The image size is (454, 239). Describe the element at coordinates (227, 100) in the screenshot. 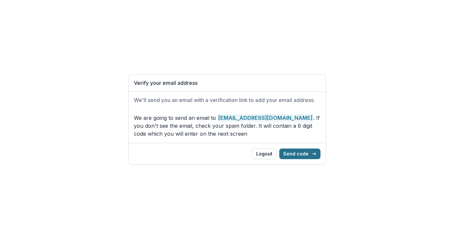

I see `h2: We'll send you an email with a verification link to add your email address.` at that location.